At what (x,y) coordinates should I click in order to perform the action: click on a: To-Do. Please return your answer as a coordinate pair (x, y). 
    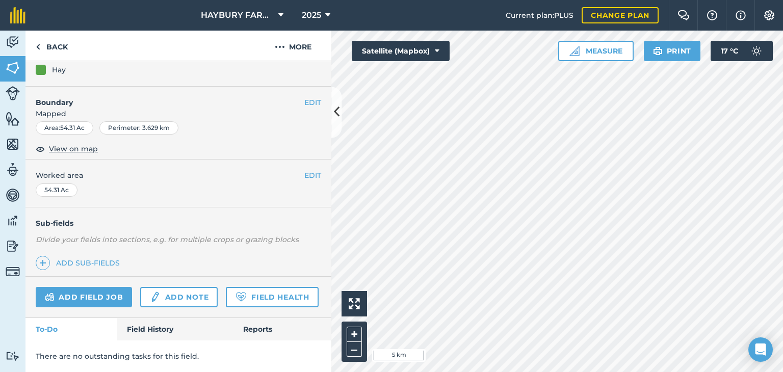
    Looking at the image, I should click on (71, 329).